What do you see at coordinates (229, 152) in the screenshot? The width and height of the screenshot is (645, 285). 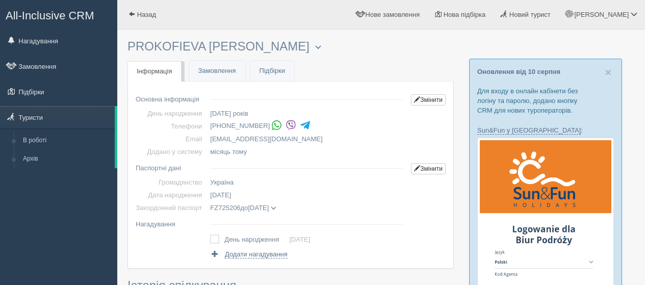 I see `span: місяць тому` at bounding box center [229, 152].